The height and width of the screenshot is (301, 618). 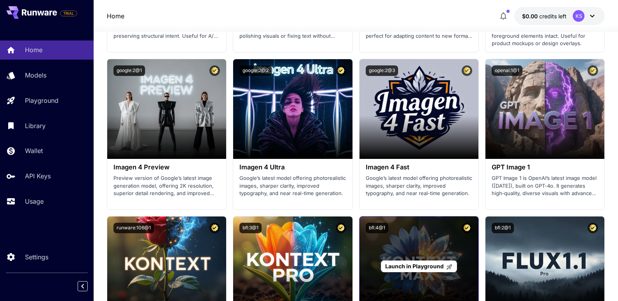 What do you see at coordinates (89, 287) in the screenshot?
I see `div: Collapse sidebar` at bounding box center [89, 287].